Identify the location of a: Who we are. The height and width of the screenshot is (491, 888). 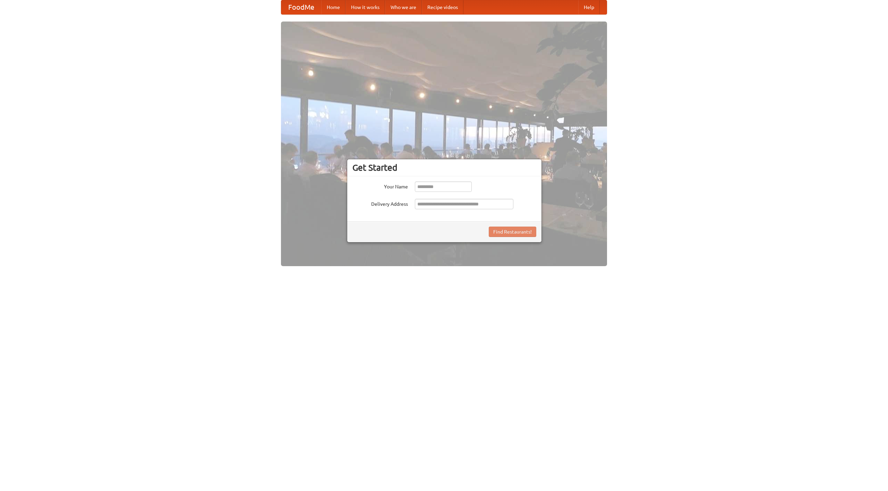
(404, 7).